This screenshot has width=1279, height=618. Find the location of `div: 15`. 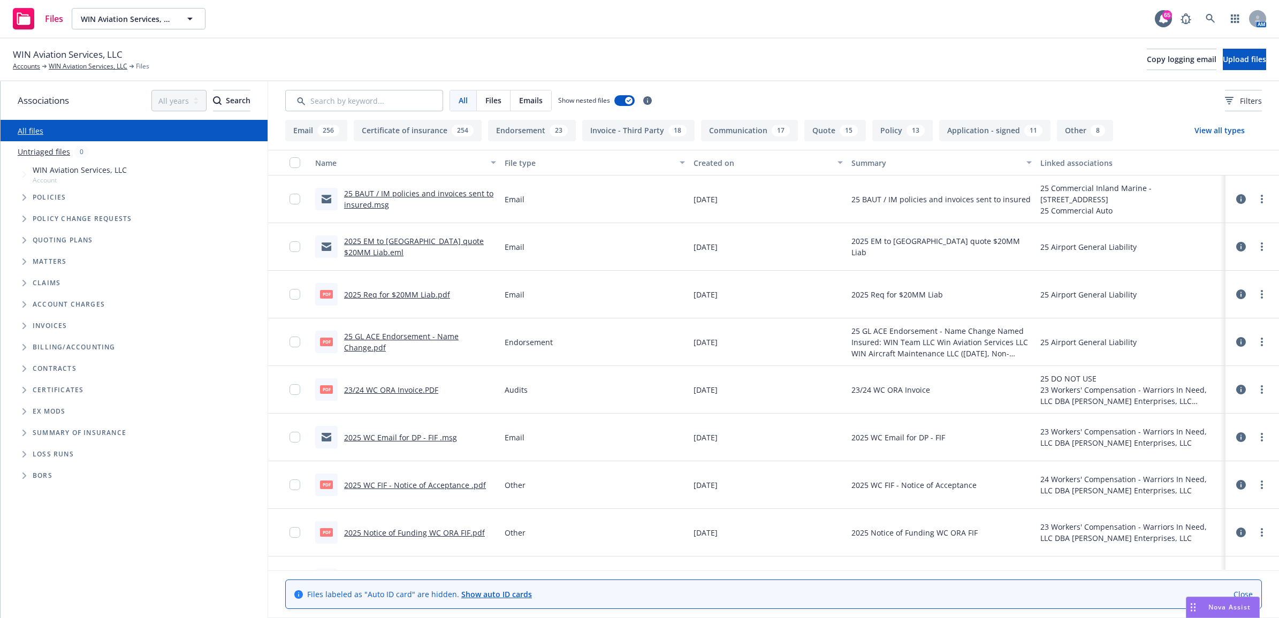

div: 15 is located at coordinates (849, 131).